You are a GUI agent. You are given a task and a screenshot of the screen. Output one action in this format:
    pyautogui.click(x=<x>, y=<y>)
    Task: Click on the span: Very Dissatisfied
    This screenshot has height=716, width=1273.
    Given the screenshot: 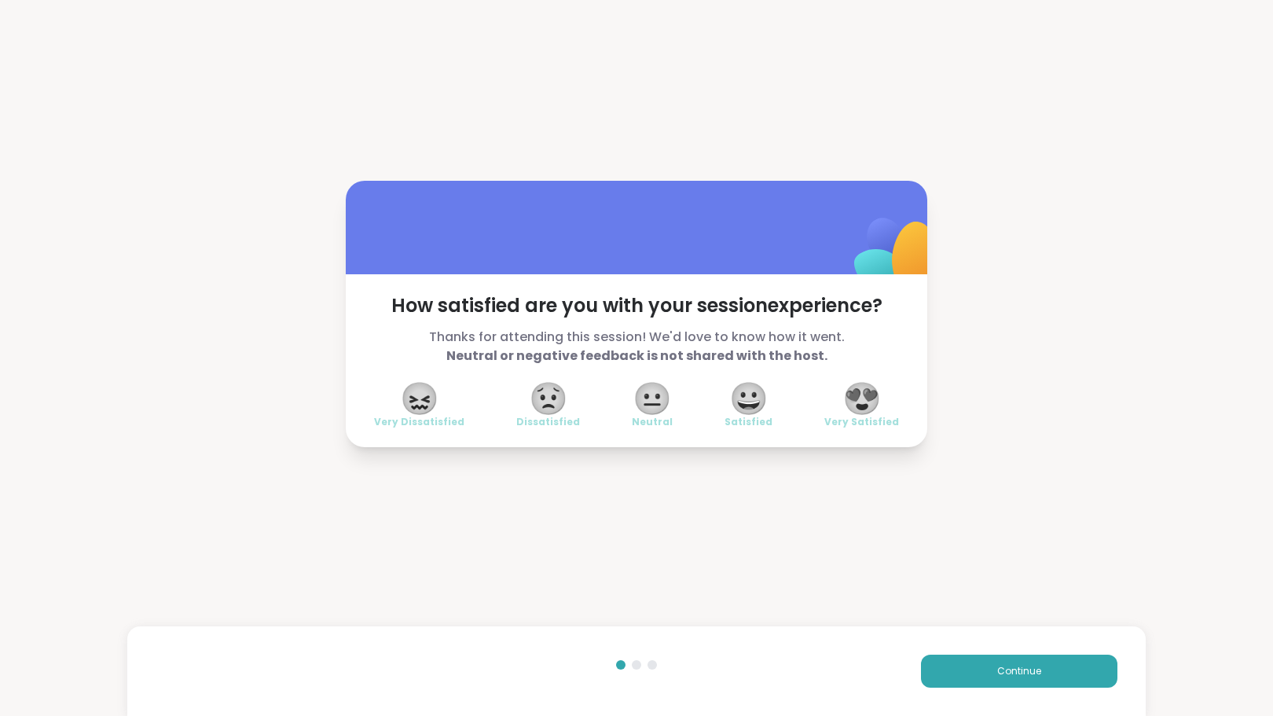 What is the action you would take?
    pyautogui.click(x=419, y=422)
    